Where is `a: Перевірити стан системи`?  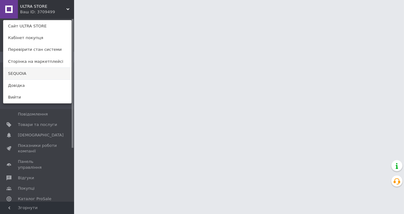
a: Перевірити стан системи is located at coordinates (37, 50).